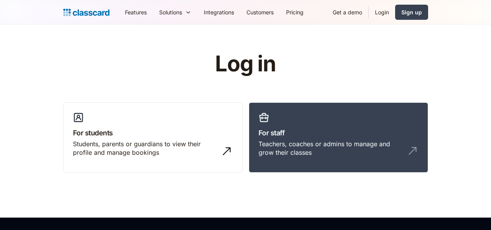 This screenshot has width=491, height=230. I want to click on a: home, so click(86, 12).